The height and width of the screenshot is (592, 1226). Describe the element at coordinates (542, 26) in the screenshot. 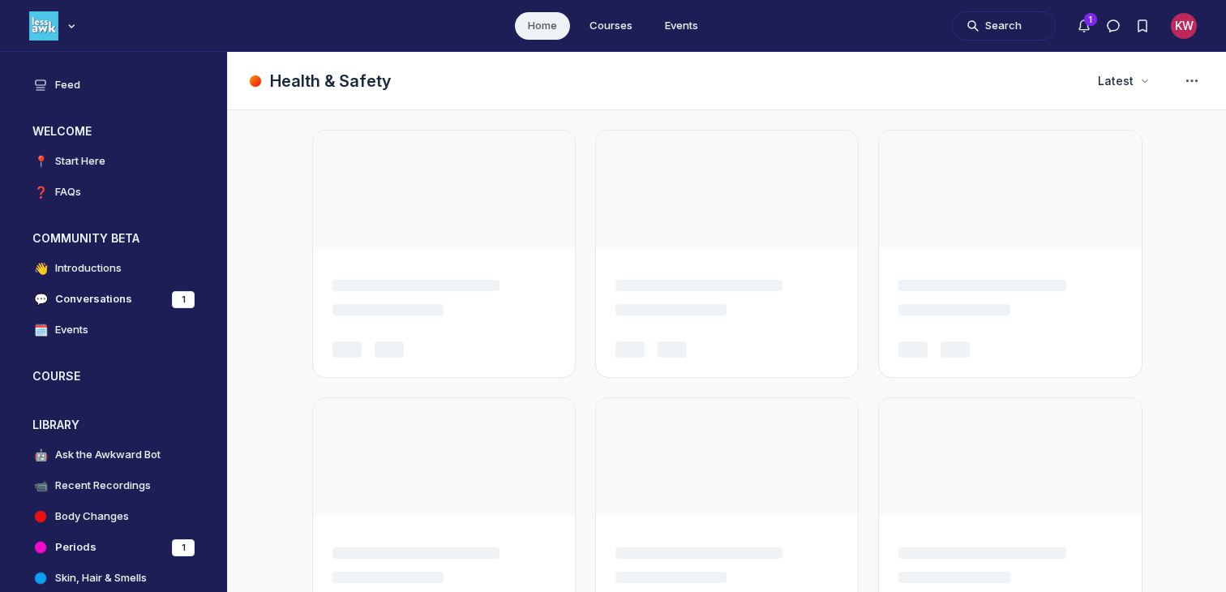

I see `a: Home` at that location.